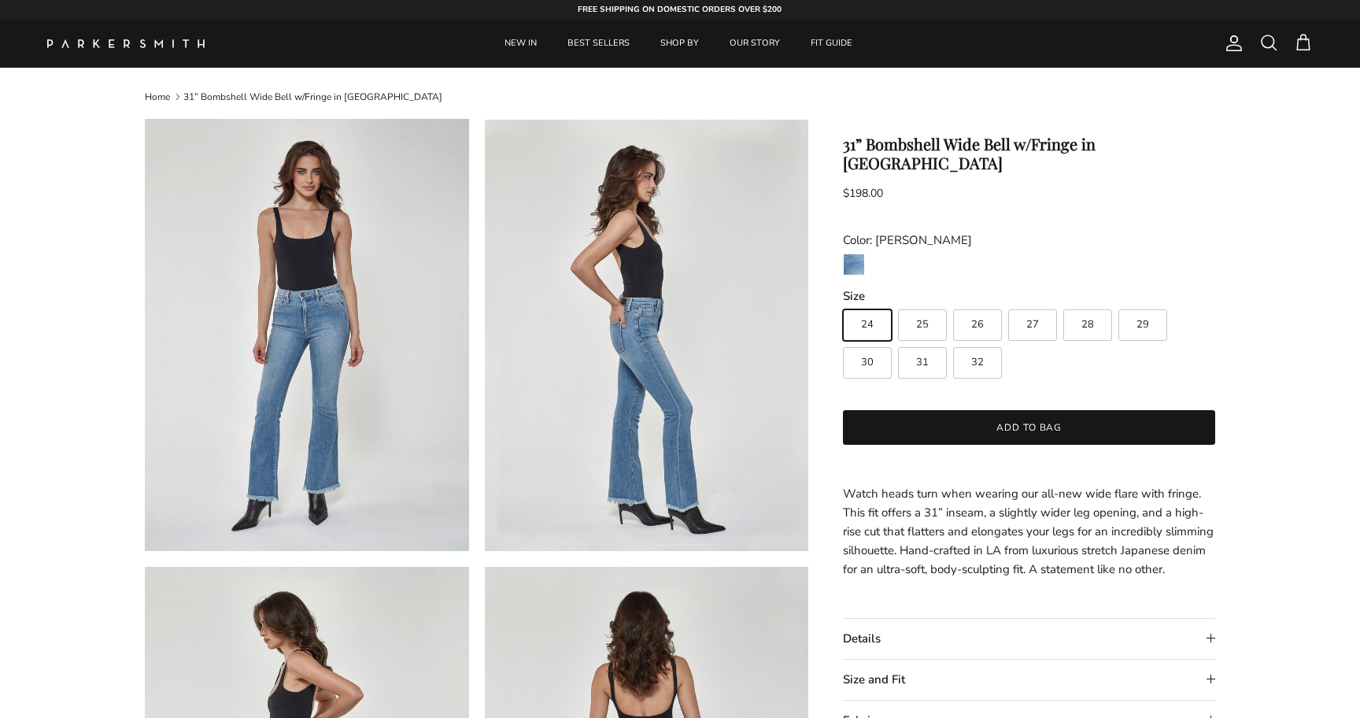 Image resolution: width=1360 pixels, height=718 pixels. What do you see at coordinates (1029, 638) in the screenshot?
I see `summary: Details` at bounding box center [1029, 638].